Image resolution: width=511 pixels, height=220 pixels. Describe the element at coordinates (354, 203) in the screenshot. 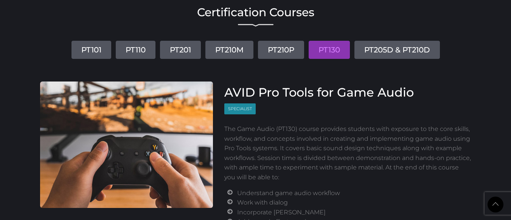

I see `li: Work with dialog` at that location.